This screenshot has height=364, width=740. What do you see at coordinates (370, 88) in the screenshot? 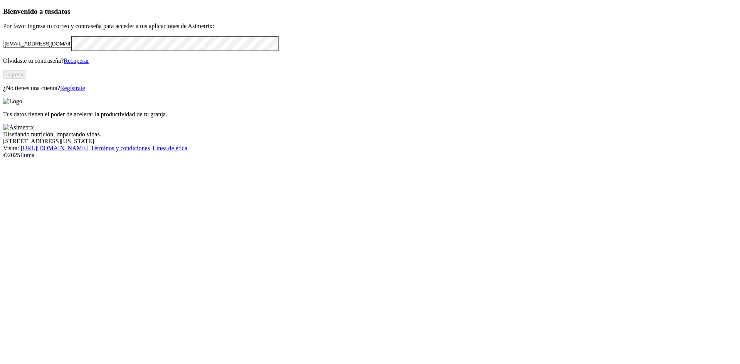
I see `p: ¿No tienes una cuenta?` at bounding box center [370, 88].